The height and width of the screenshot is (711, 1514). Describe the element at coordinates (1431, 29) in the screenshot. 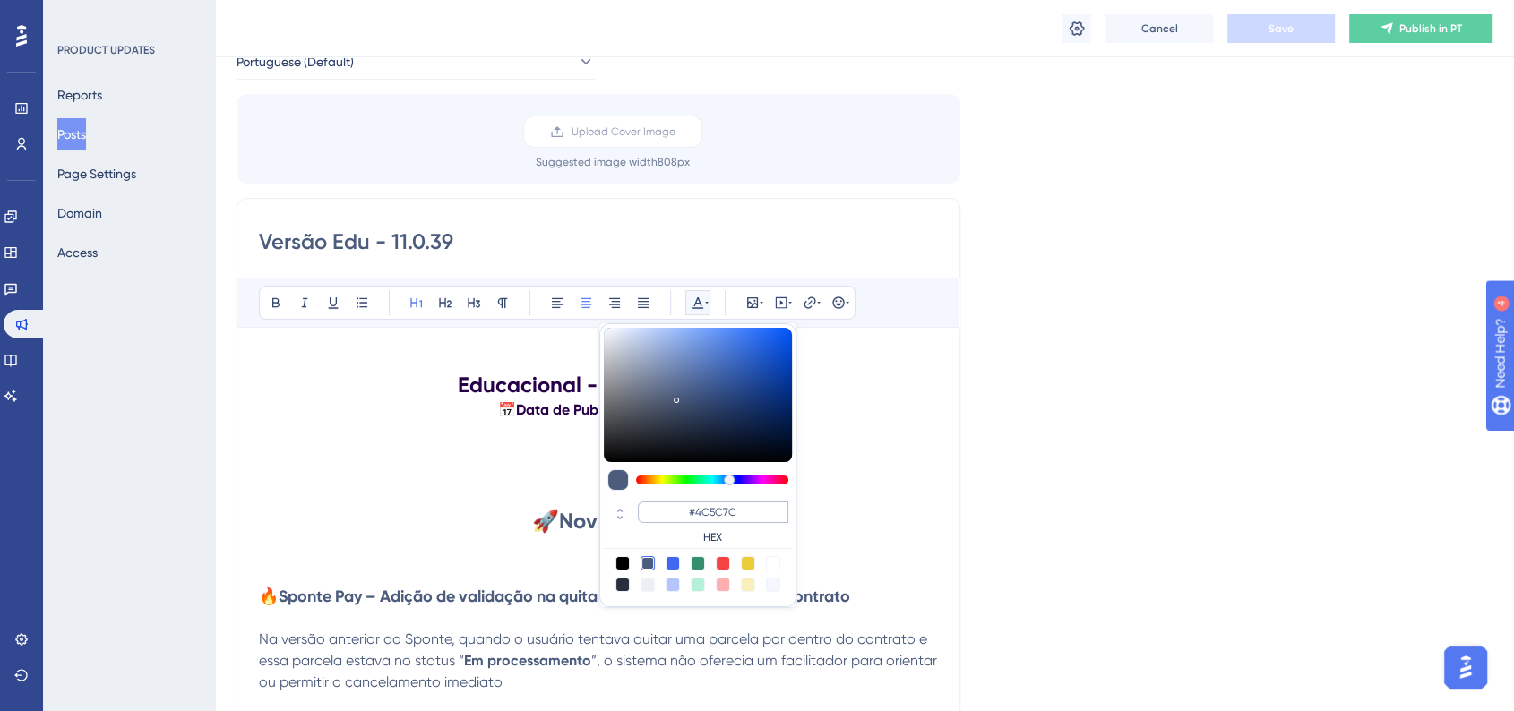

I see `span: Publish in PT` at that location.